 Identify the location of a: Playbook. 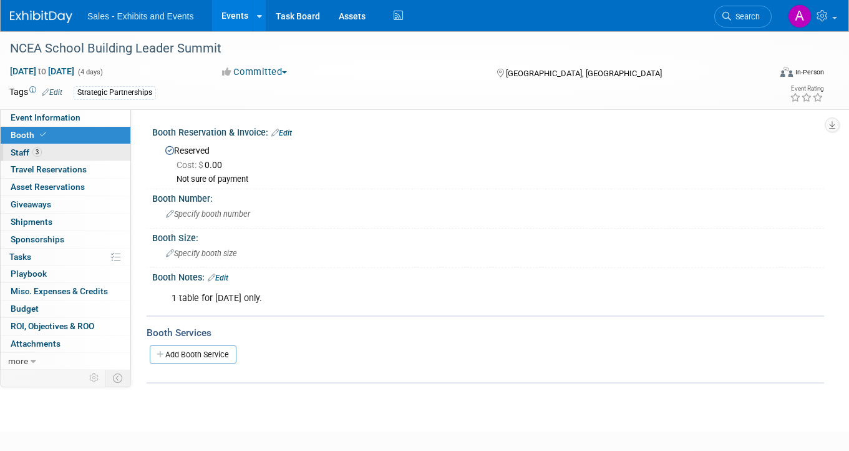
(66, 273).